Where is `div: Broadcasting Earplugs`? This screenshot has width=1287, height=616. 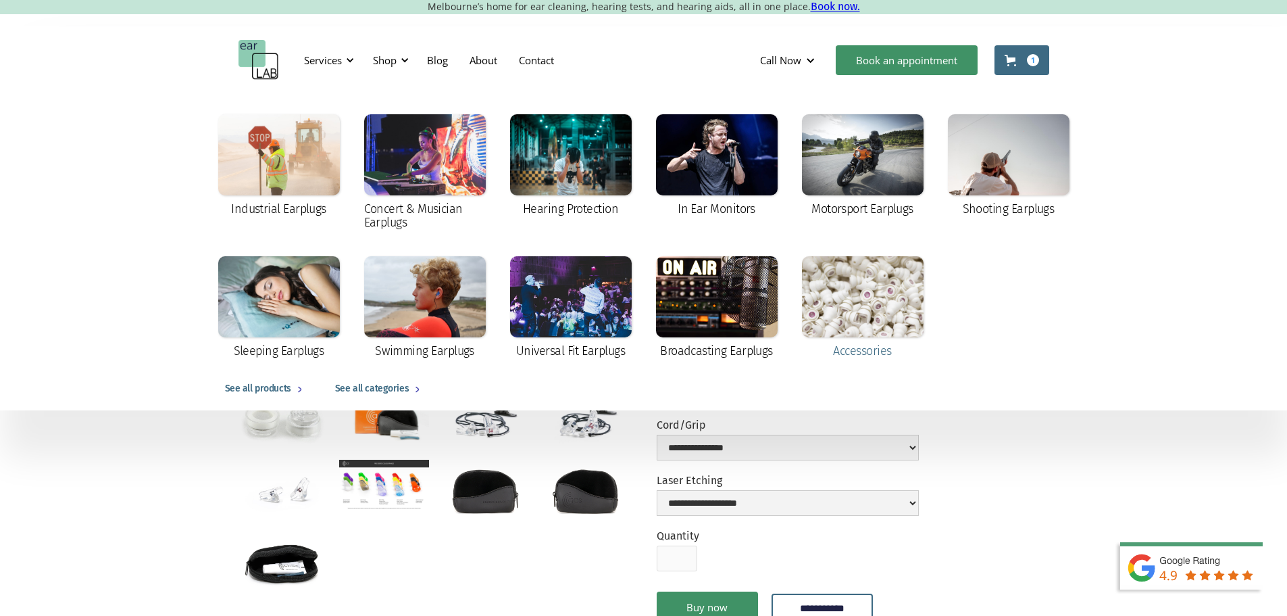
div: Broadcasting Earplugs is located at coordinates (716, 351).